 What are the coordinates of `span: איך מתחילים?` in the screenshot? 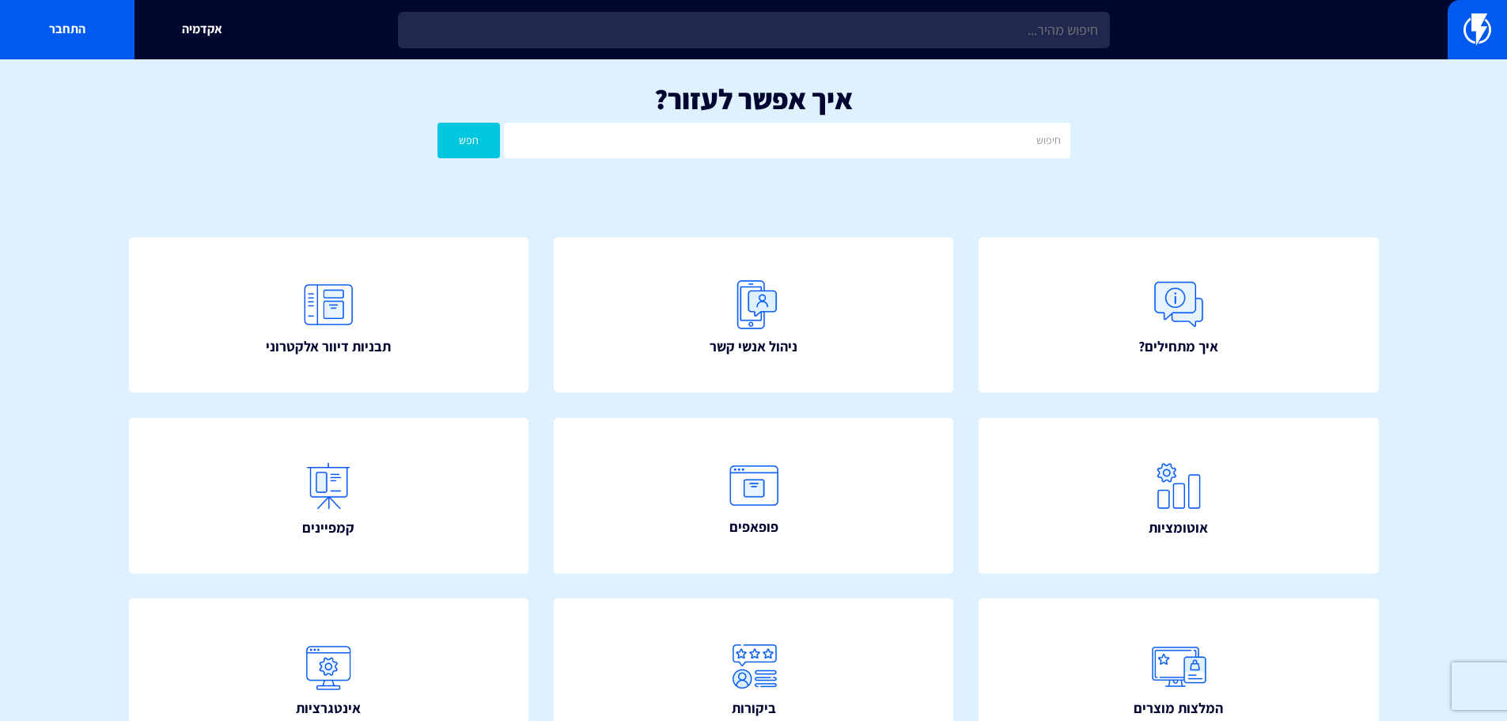 It's located at (1178, 347).